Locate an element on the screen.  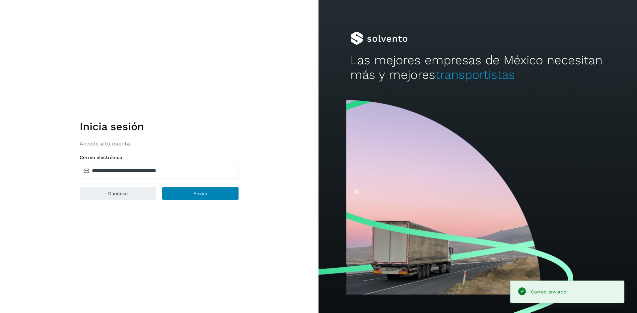
h1: Inicia sesión is located at coordinates (159, 127).